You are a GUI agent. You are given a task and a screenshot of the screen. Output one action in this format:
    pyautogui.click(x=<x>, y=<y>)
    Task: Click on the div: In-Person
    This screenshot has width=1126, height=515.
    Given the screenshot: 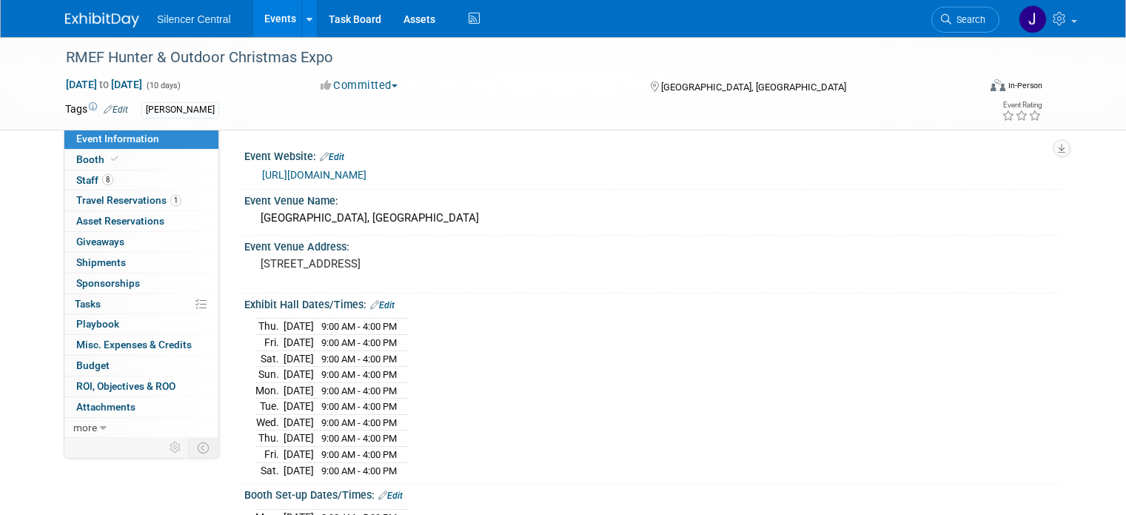 What is the action you would take?
    pyautogui.click(x=1025, y=85)
    